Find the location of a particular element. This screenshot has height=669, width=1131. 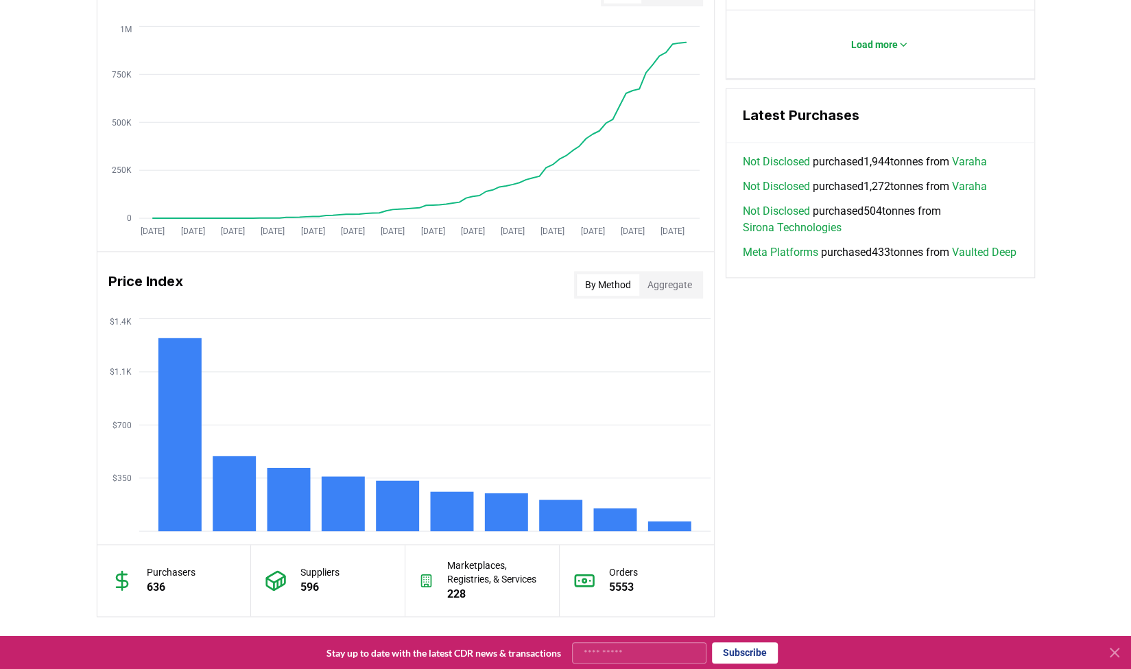

p: Purchasers is located at coordinates (171, 572).